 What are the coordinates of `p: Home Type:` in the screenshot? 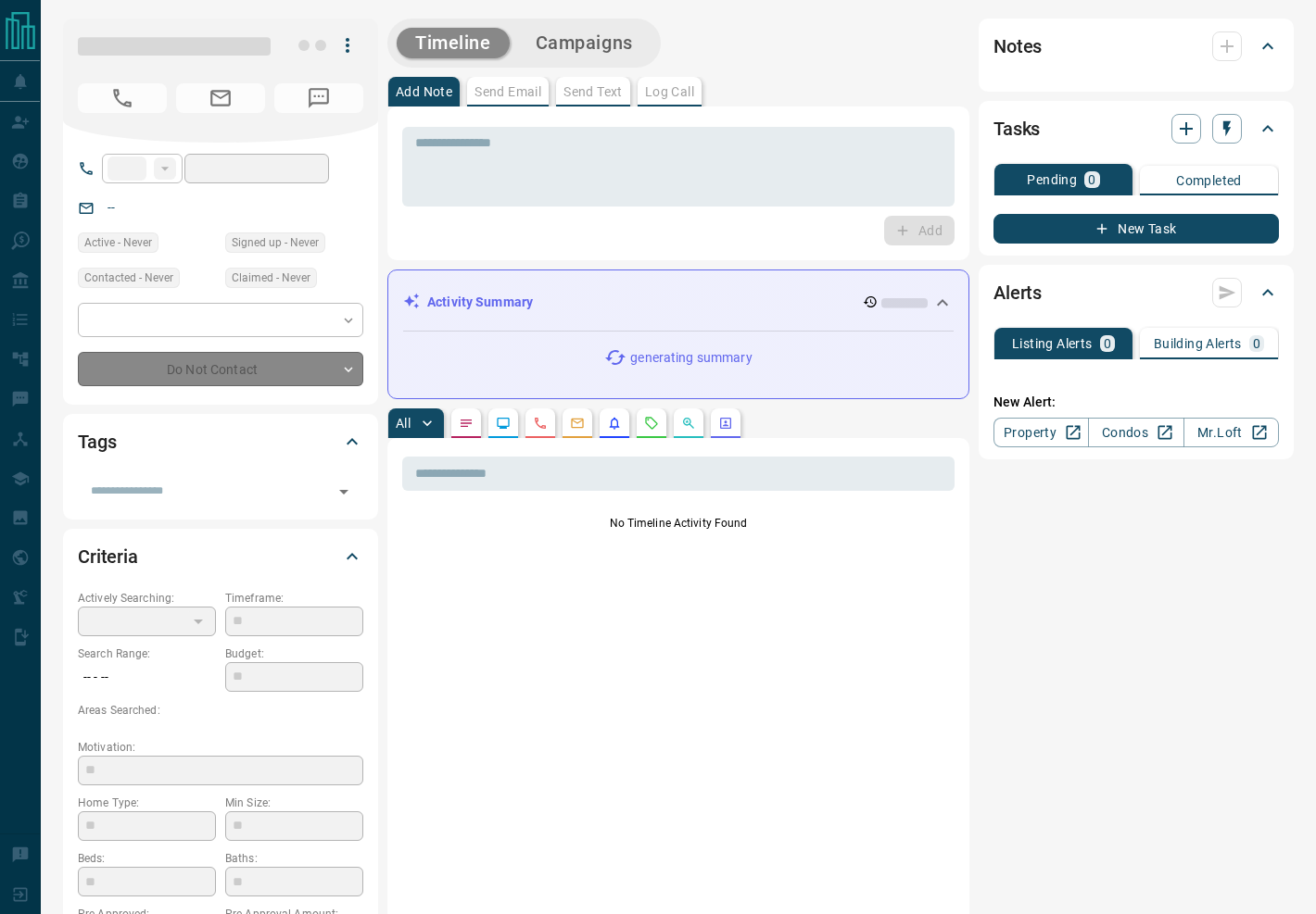 It's located at (146, 804).